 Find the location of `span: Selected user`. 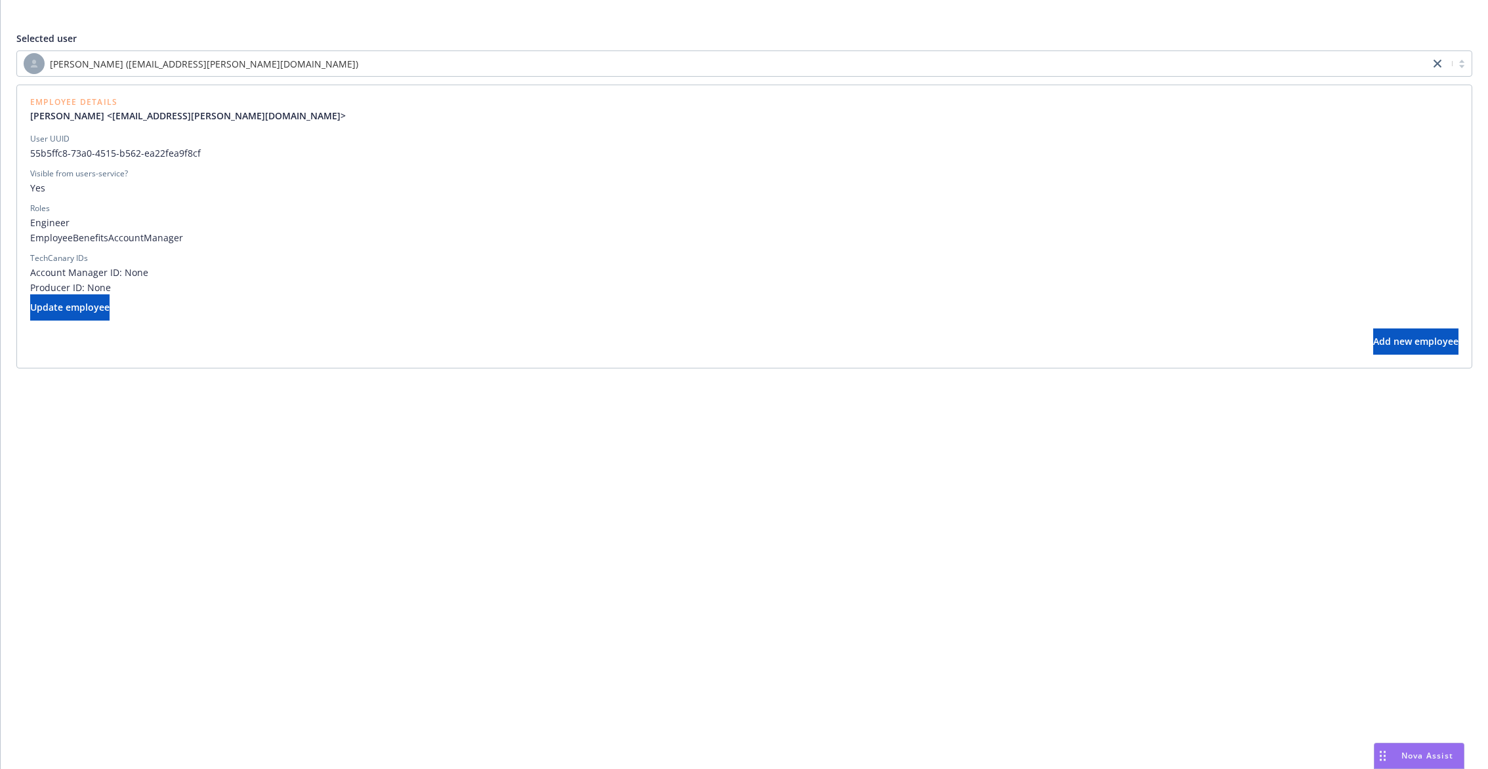

span: Selected user is located at coordinates (47, 38).